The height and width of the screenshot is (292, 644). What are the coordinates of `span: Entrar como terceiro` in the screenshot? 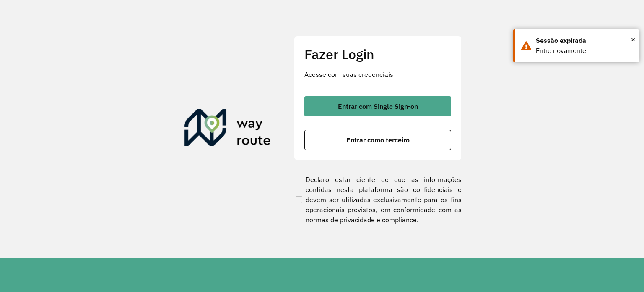 It's located at (378, 140).